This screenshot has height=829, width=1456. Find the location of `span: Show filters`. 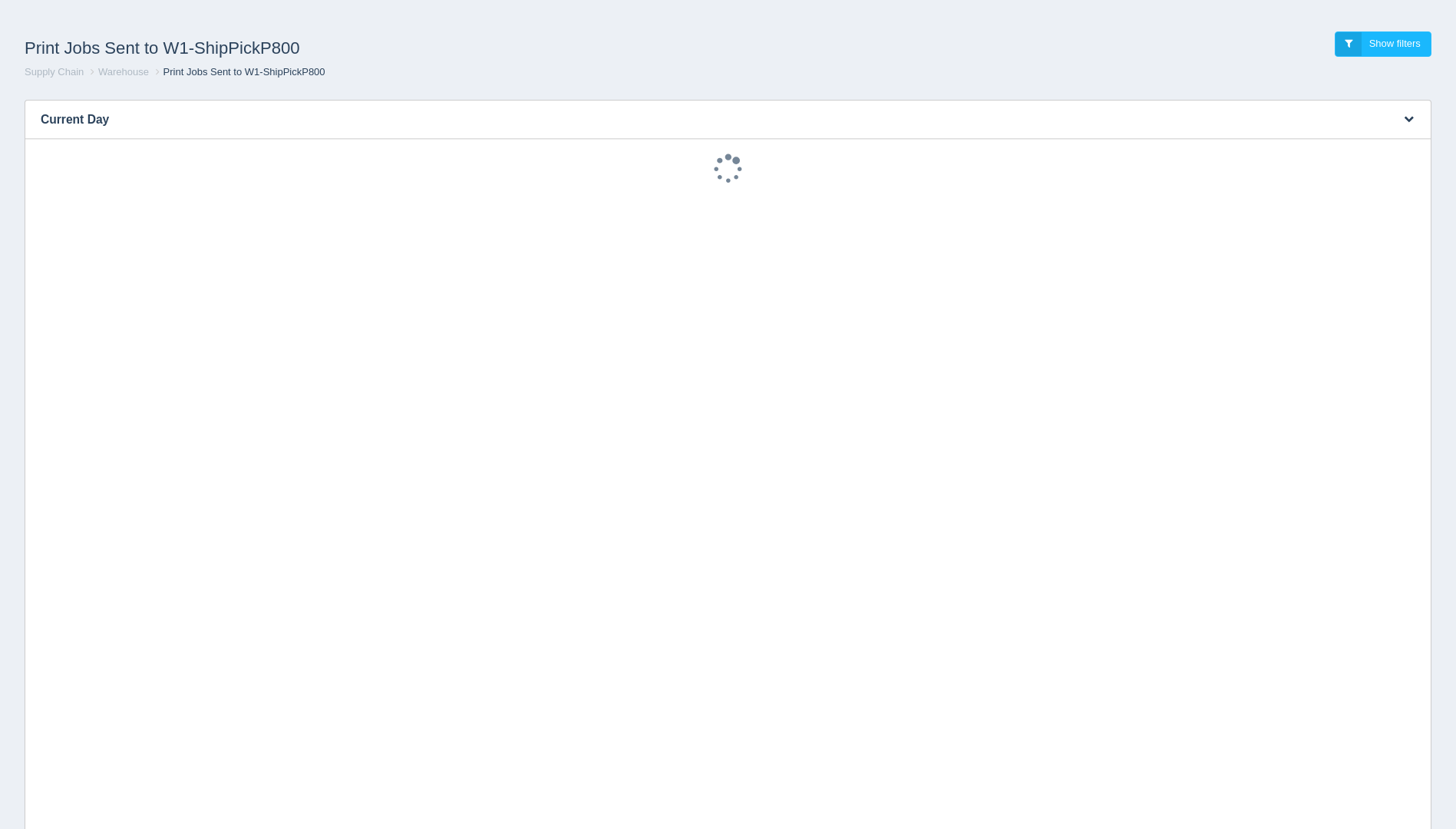

span: Show filters is located at coordinates (1394, 43).